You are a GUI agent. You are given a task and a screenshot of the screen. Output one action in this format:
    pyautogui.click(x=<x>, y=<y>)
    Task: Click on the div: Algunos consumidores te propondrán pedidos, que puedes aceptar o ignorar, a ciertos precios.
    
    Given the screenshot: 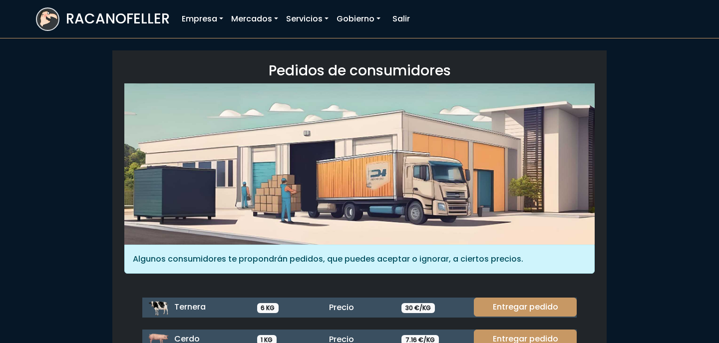 What is the action you would take?
    pyautogui.click(x=359, y=259)
    